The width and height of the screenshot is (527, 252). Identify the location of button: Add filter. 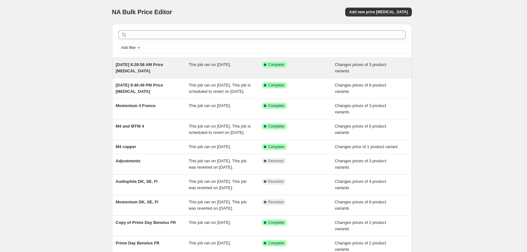
(131, 48).